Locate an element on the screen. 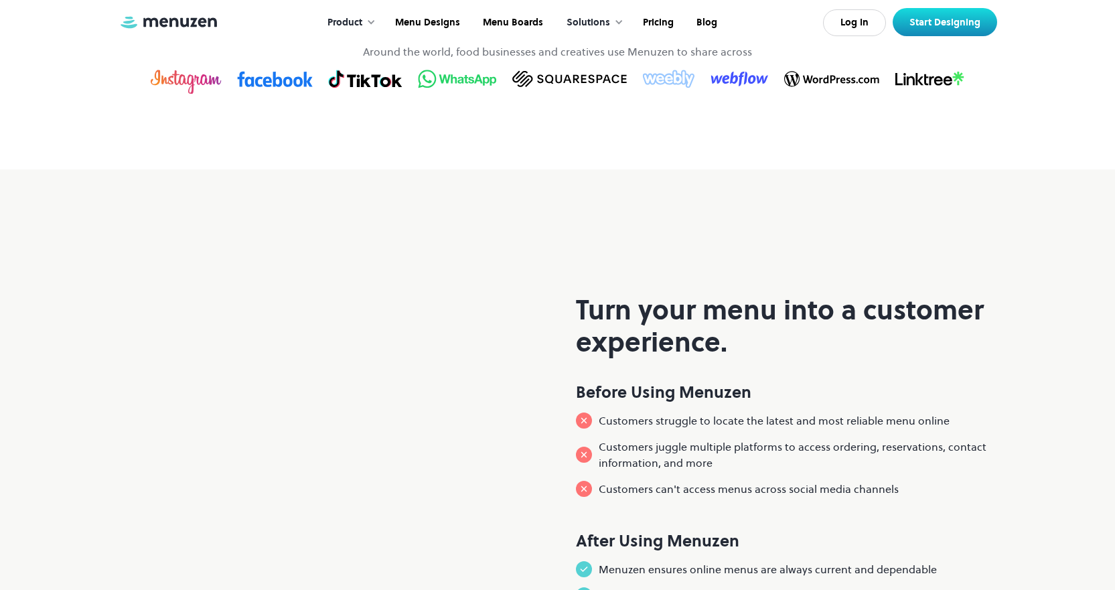  p: Menuzen ensures online menus are always current and dependable is located at coordinates (767, 569).